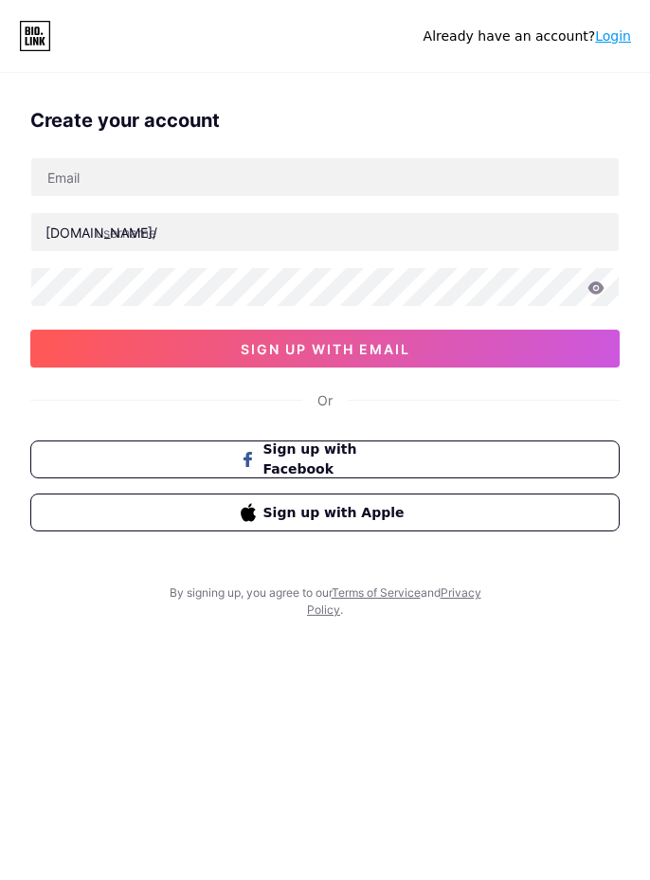  Describe the element at coordinates (325, 459) in the screenshot. I see `button: Sign up with Facebook` at that location.